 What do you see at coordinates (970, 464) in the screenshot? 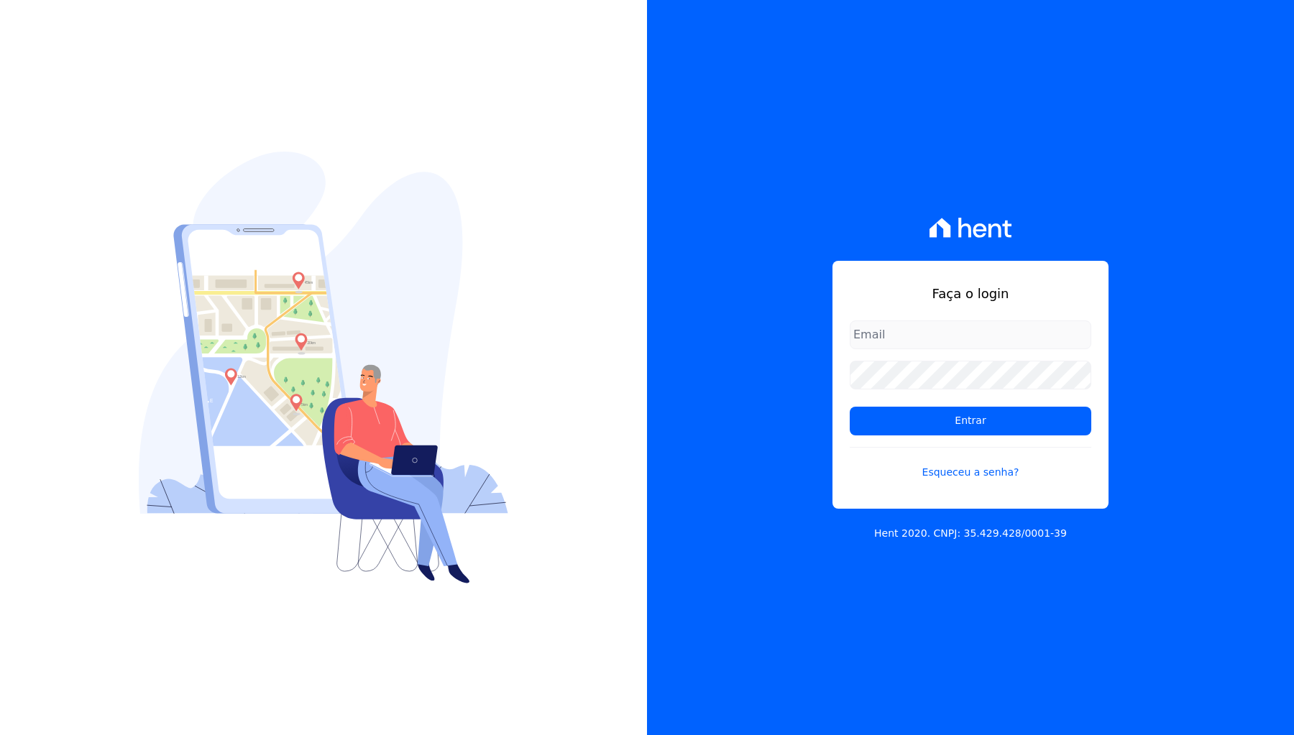
I see `a: Esqueceu a senha?` at bounding box center [970, 464].